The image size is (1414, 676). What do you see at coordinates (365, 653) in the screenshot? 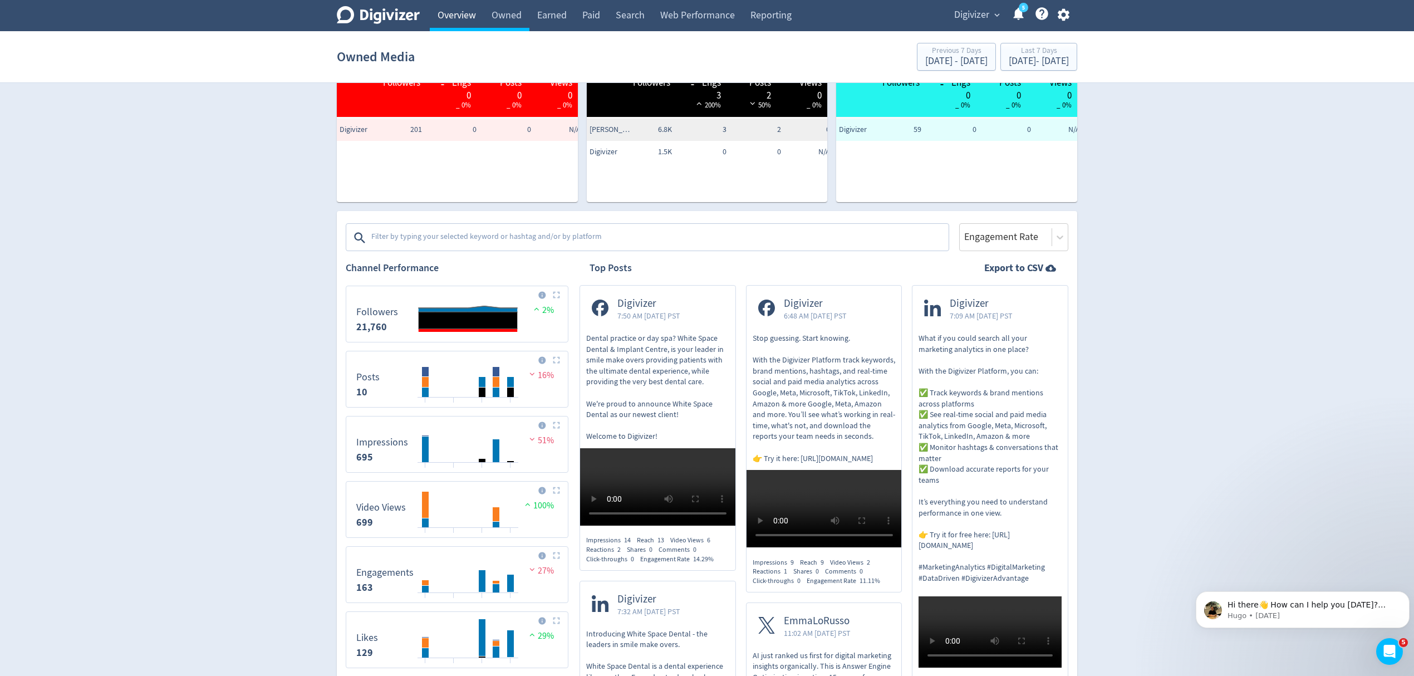
I see `strong: 129` at bounding box center [365, 653].